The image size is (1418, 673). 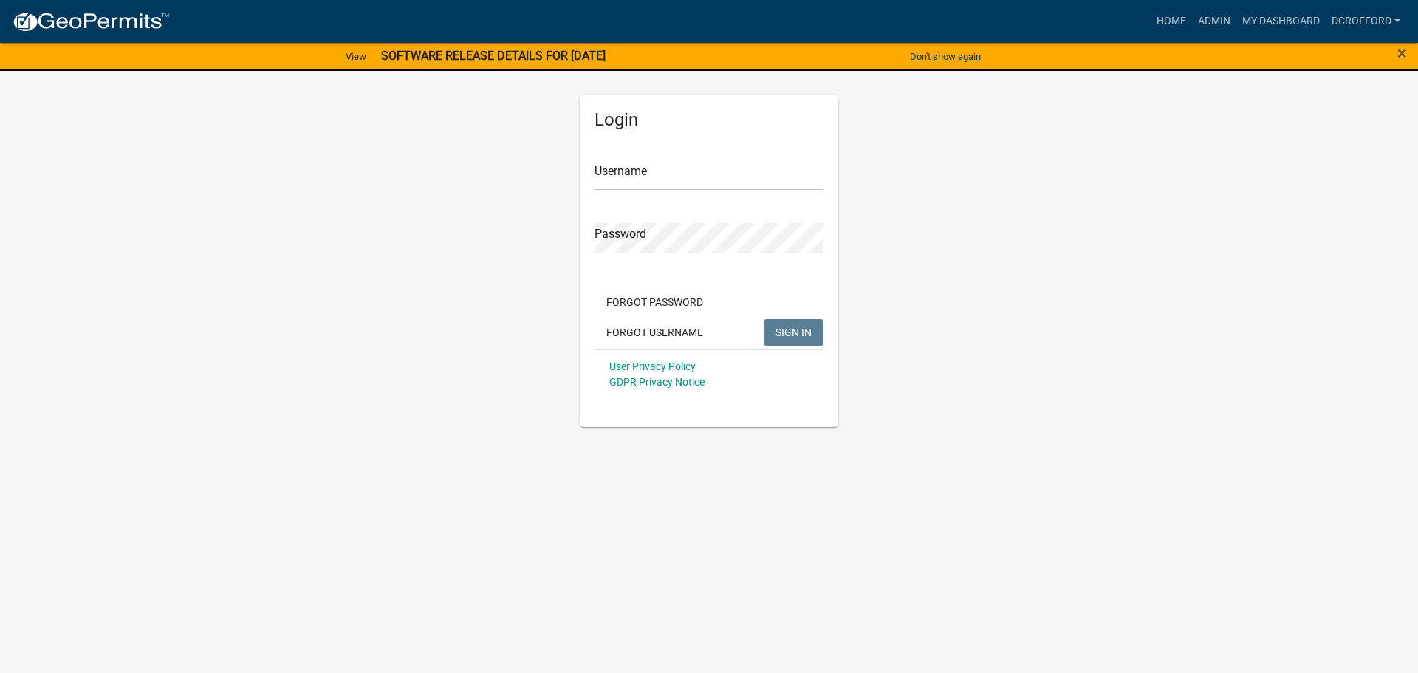 What do you see at coordinates (1401, 53) in the screenshot?
I see `button: Close` at bounding box center [1401, 53].